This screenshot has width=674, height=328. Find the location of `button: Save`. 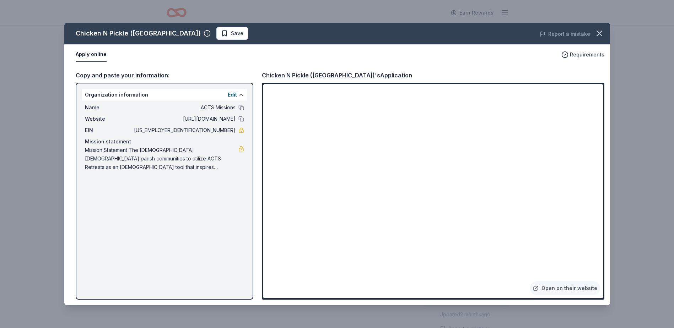

button: Save is located at coordinates (232, 33).